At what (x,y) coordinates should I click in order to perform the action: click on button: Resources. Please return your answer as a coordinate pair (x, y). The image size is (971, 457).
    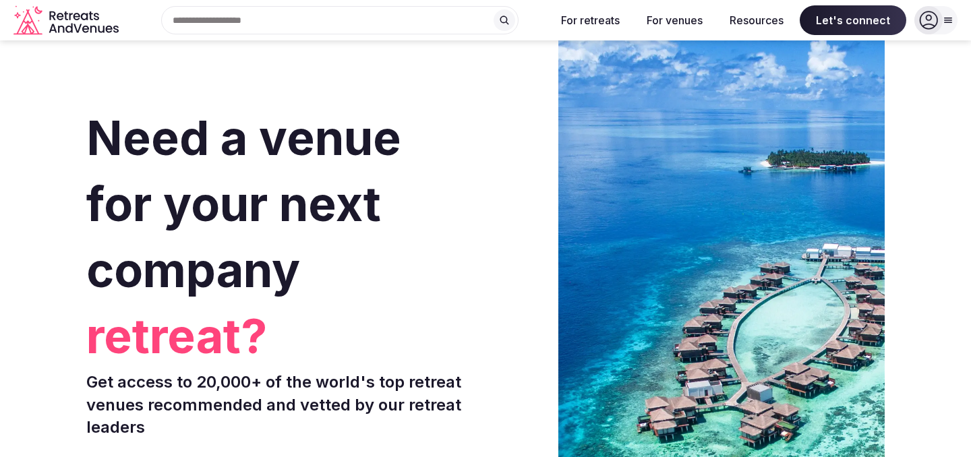
    Looking at the image, I should click on (757, 20).